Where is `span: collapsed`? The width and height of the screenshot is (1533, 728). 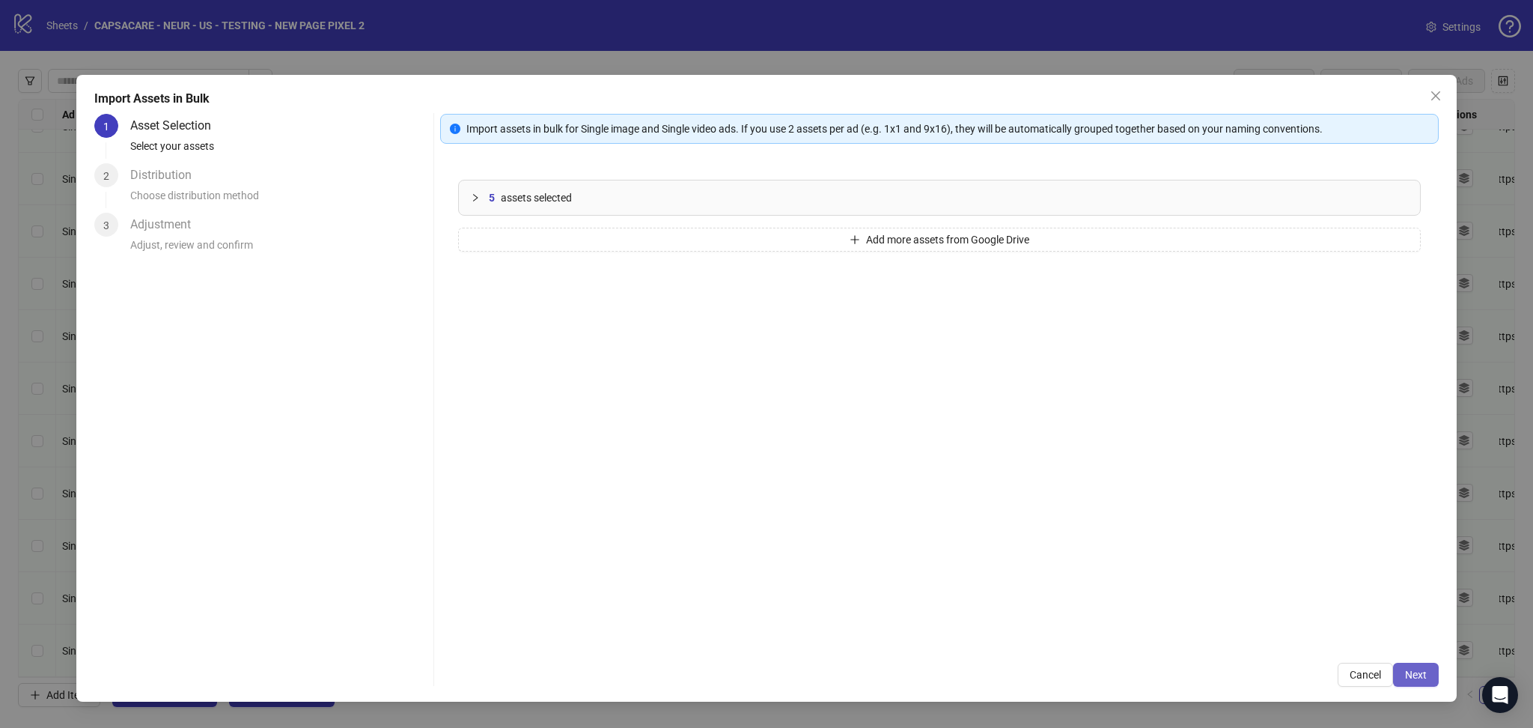
span: collapsed is located at coordinates (475, 198).